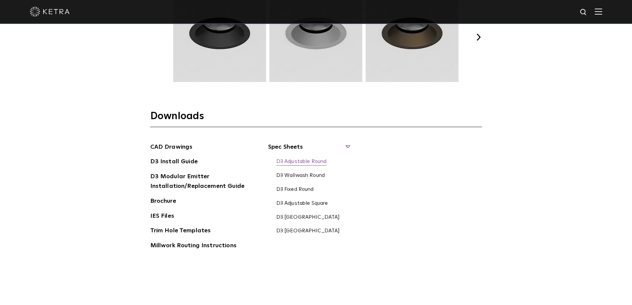  Describe the element at coordinates (584, 12) in the screenshot. I see `img: search icon` at that location.